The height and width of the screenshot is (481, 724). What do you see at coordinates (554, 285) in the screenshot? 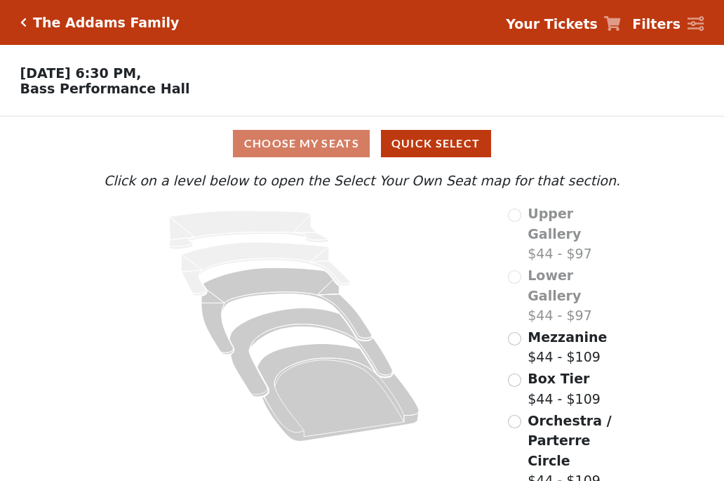
I see `span: Lower Gallery` at bounding box center [554, 285].